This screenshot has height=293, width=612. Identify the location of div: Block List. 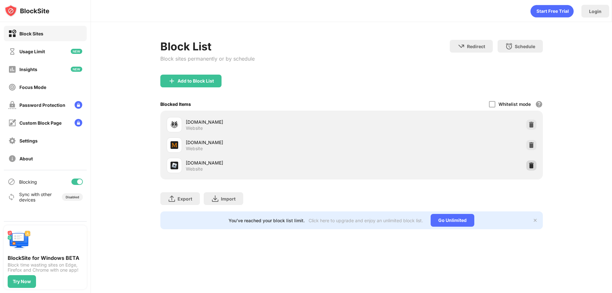
(208, 46).